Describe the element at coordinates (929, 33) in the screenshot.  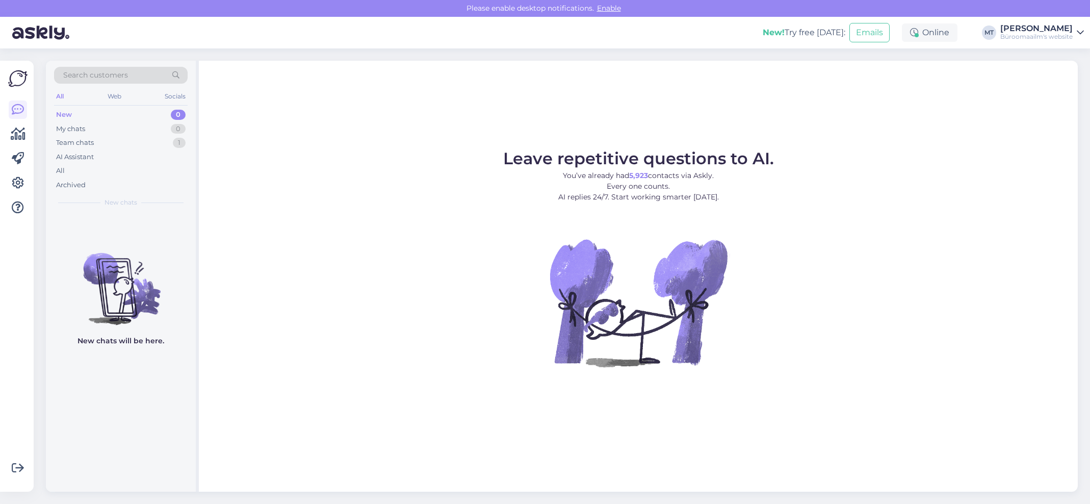
I see `div: Online` at that location.